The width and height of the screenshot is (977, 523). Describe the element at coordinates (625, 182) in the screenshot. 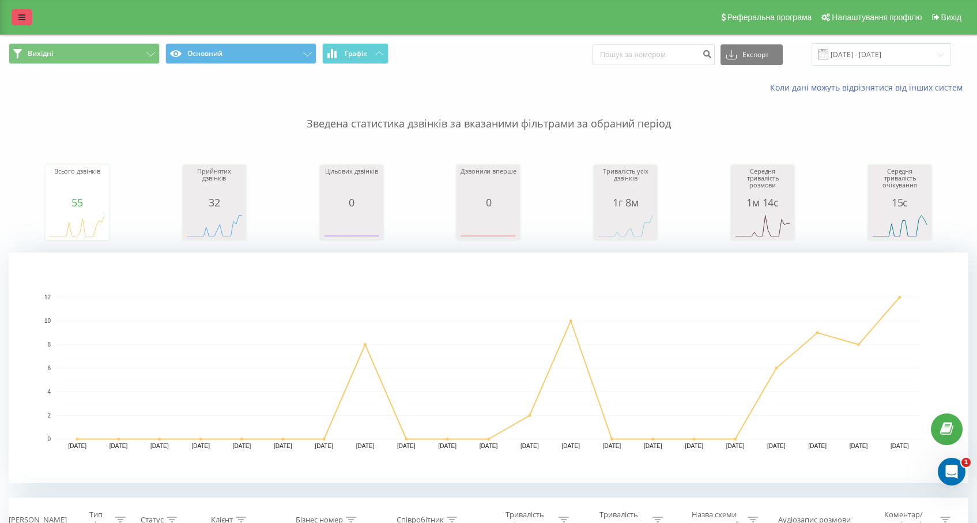

I see `div: Тривалість усіх дзвінків` at that location.